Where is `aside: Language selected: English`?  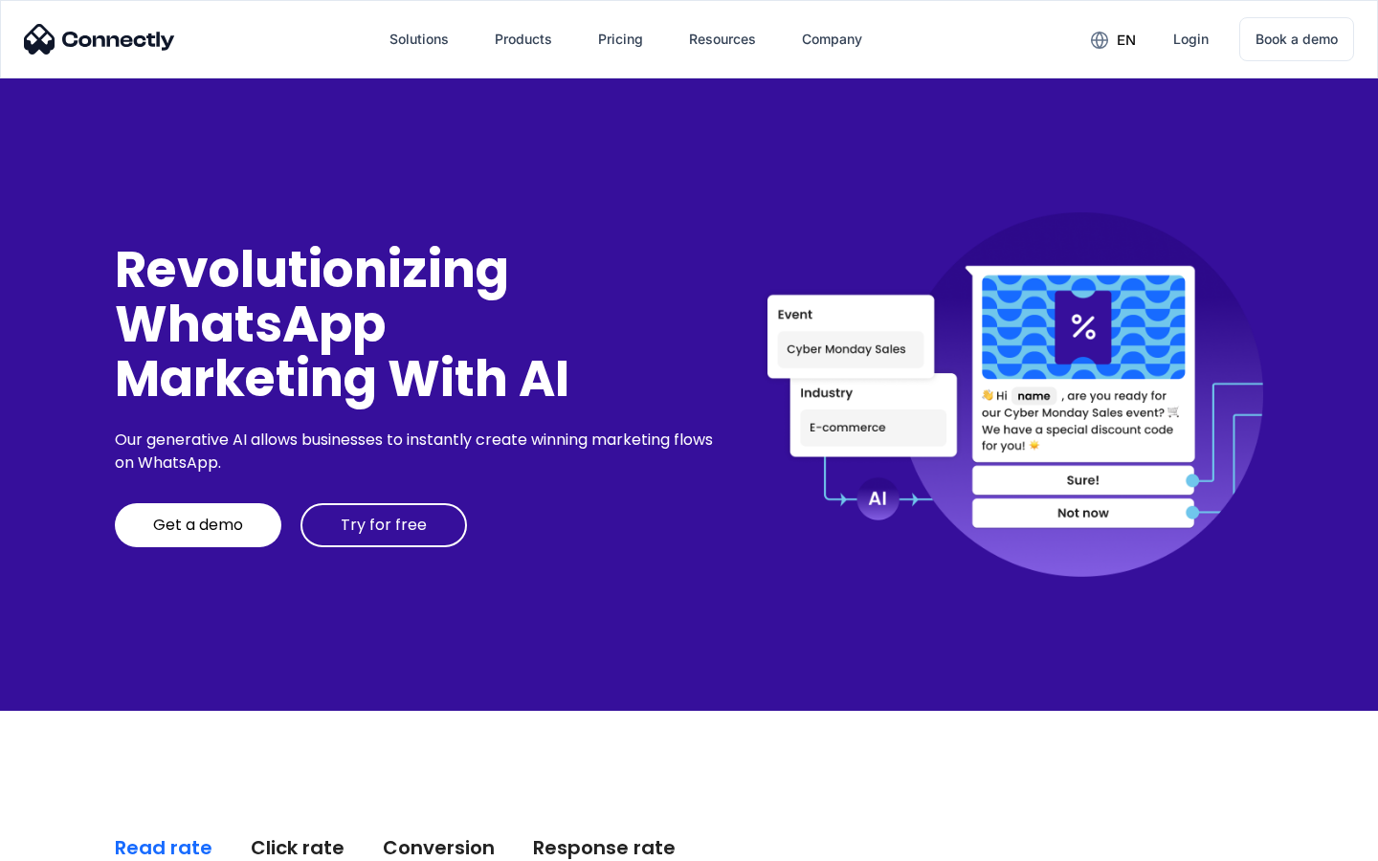
aside: Language selected: English is located at coordinates (67, 841).